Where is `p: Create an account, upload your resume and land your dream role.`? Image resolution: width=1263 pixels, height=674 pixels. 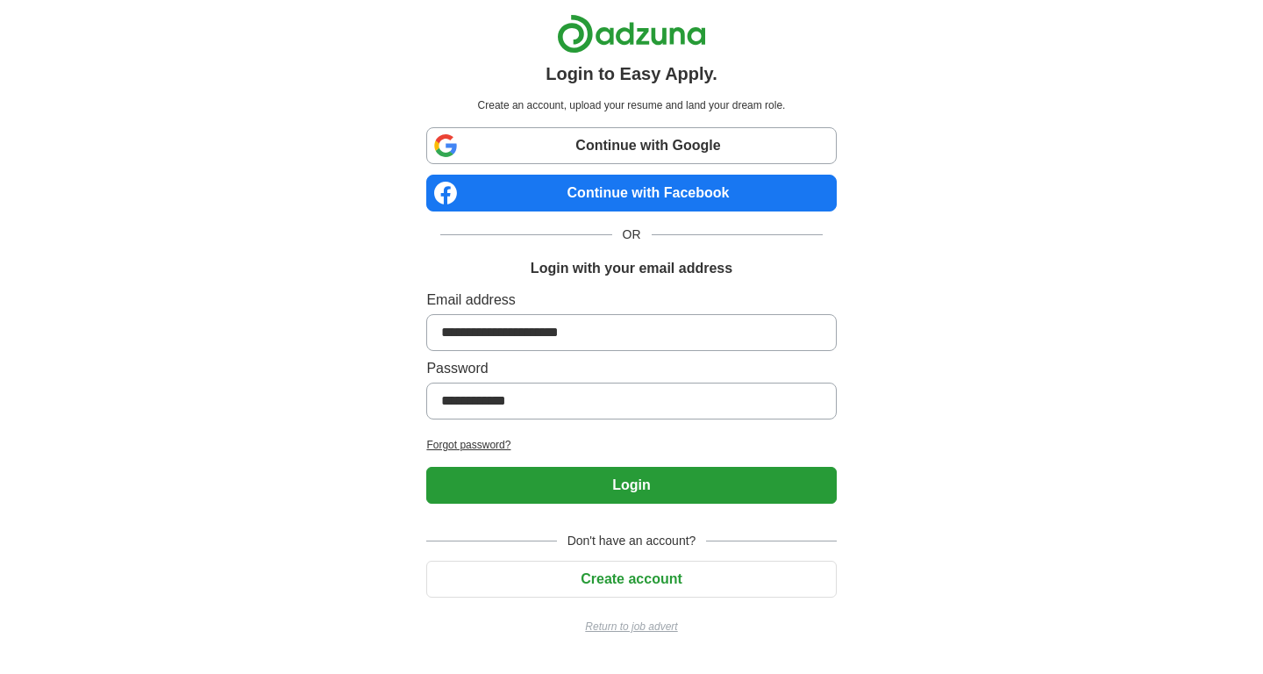
p: Create an account, upload your resume and land your dream role. is located at coordinates (631, 105).